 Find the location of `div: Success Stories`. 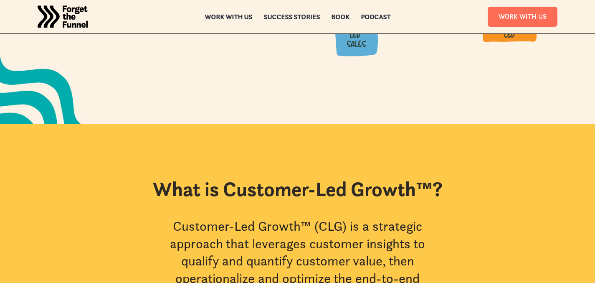

div: Success Stories is located at coordinates (291, 17).